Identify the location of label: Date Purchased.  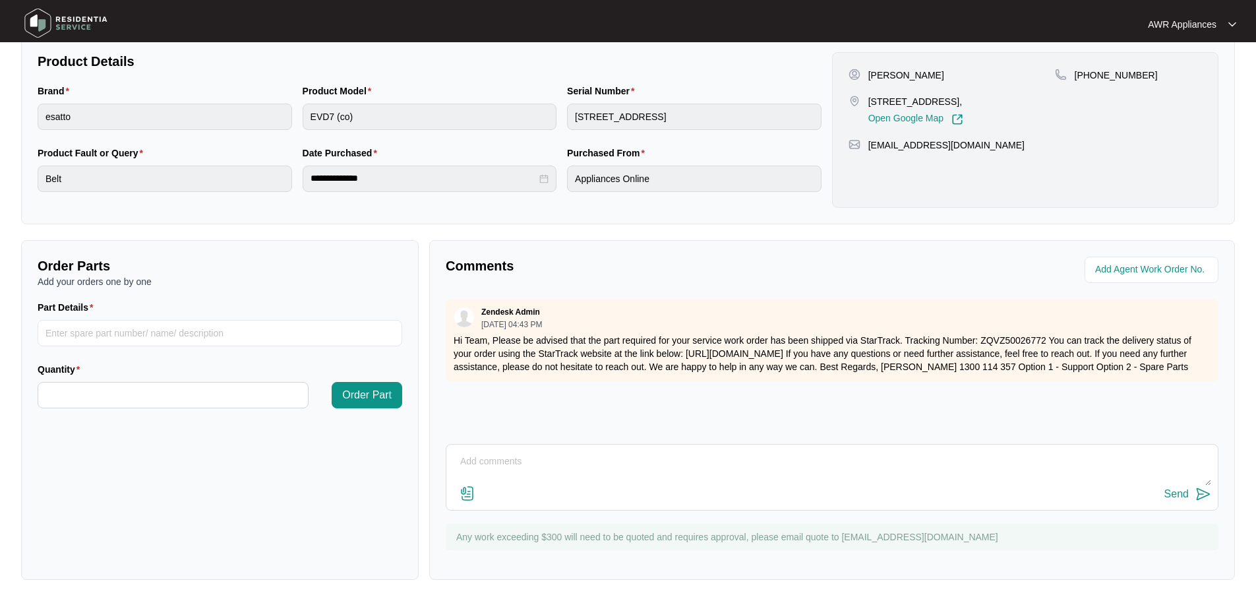
(342, 153).